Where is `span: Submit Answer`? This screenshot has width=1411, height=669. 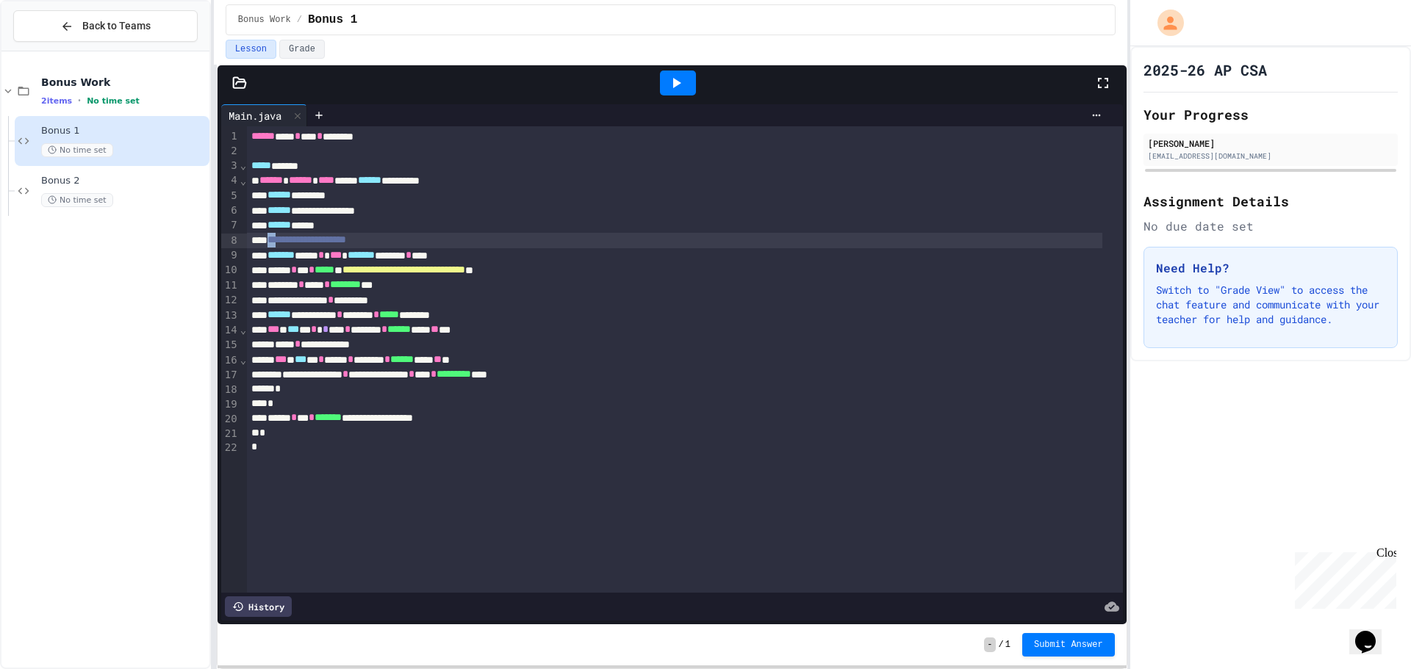
span: Submit Answer is located at coordinates (1068, 645).